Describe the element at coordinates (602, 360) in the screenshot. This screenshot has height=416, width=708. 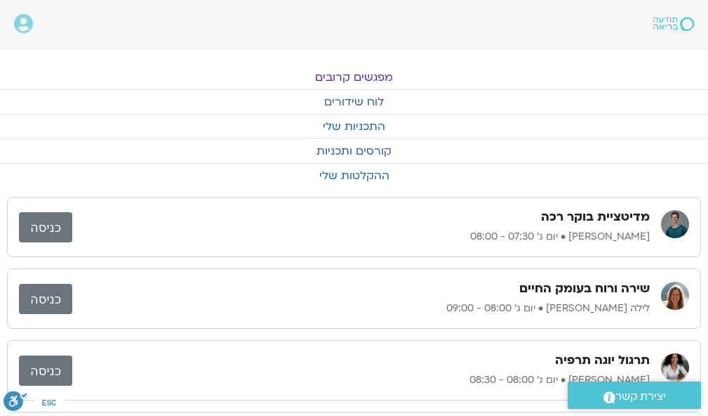
I see `h3: תרגול יוגה תרפיה` at that location.